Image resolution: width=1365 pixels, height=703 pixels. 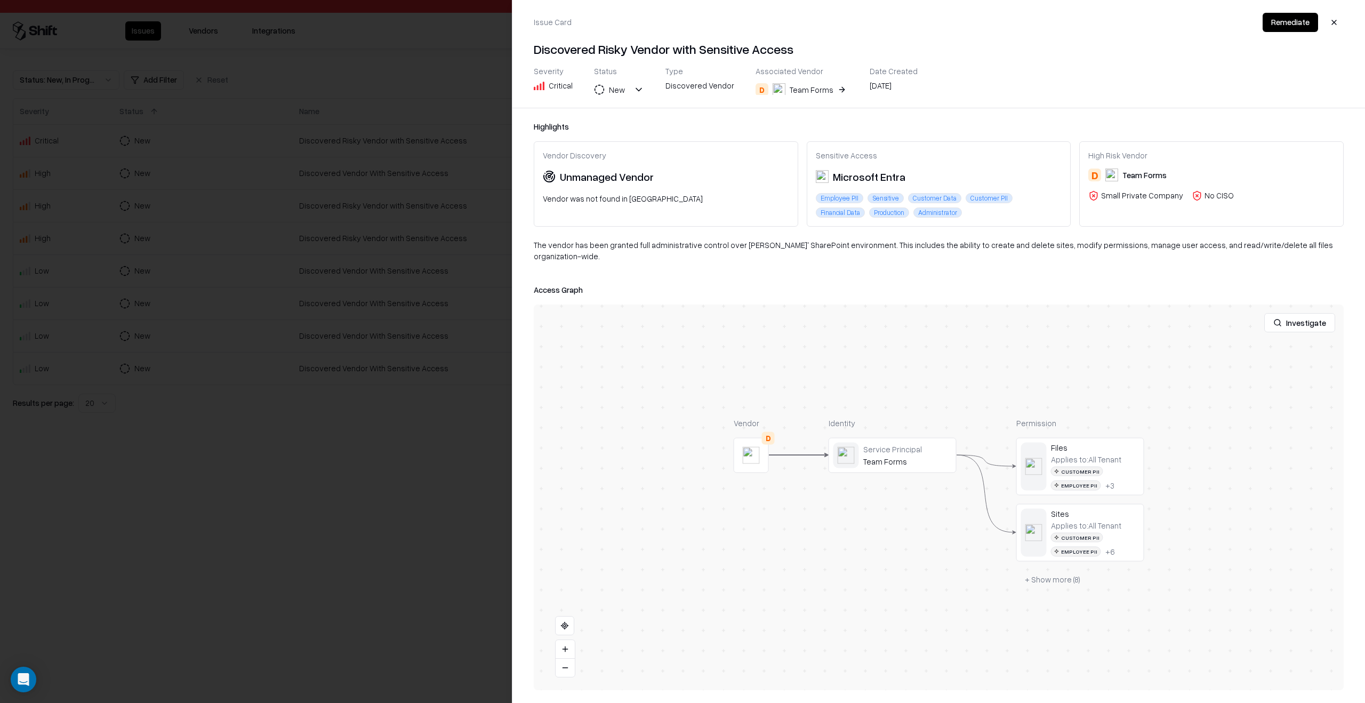 What do you see at coordinates (699, 71) in the screenshot?
I see `div: Type` at bounding box center [699, 71].